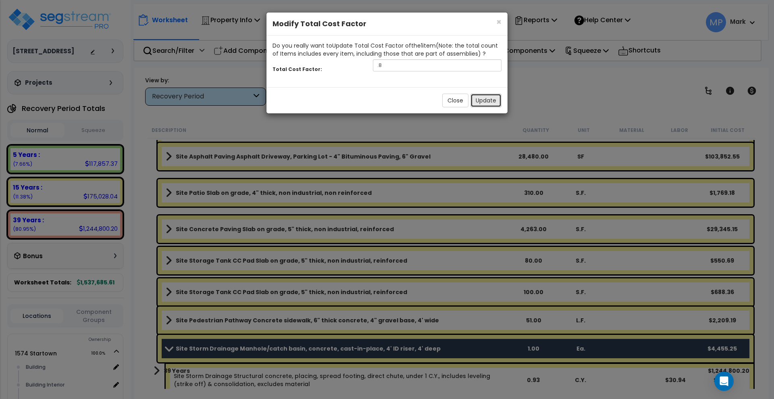 The width and height of the screenshot is (774, 399). I want to click on b: Modify Total Cost Factor, so click(319, 23).